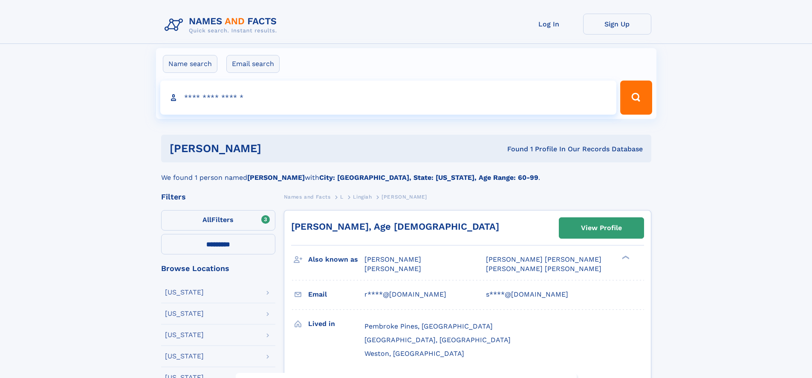 The height and width of the screenshot is (378, 812). What do you see at coordinates (362, 197) in the screenshot?
I see `a: Lingiah` at bounding box center [362, 197].